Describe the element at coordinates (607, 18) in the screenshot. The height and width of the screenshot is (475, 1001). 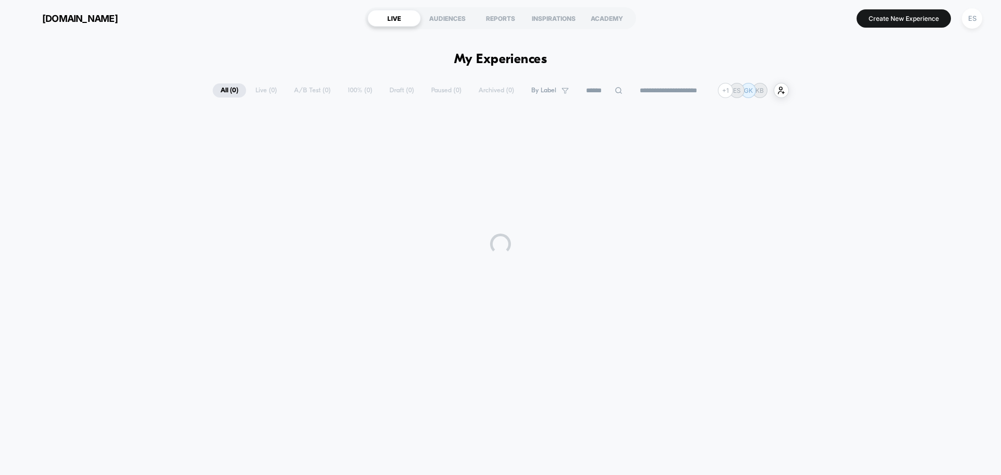
I see `div: ACADEMY` at that location.